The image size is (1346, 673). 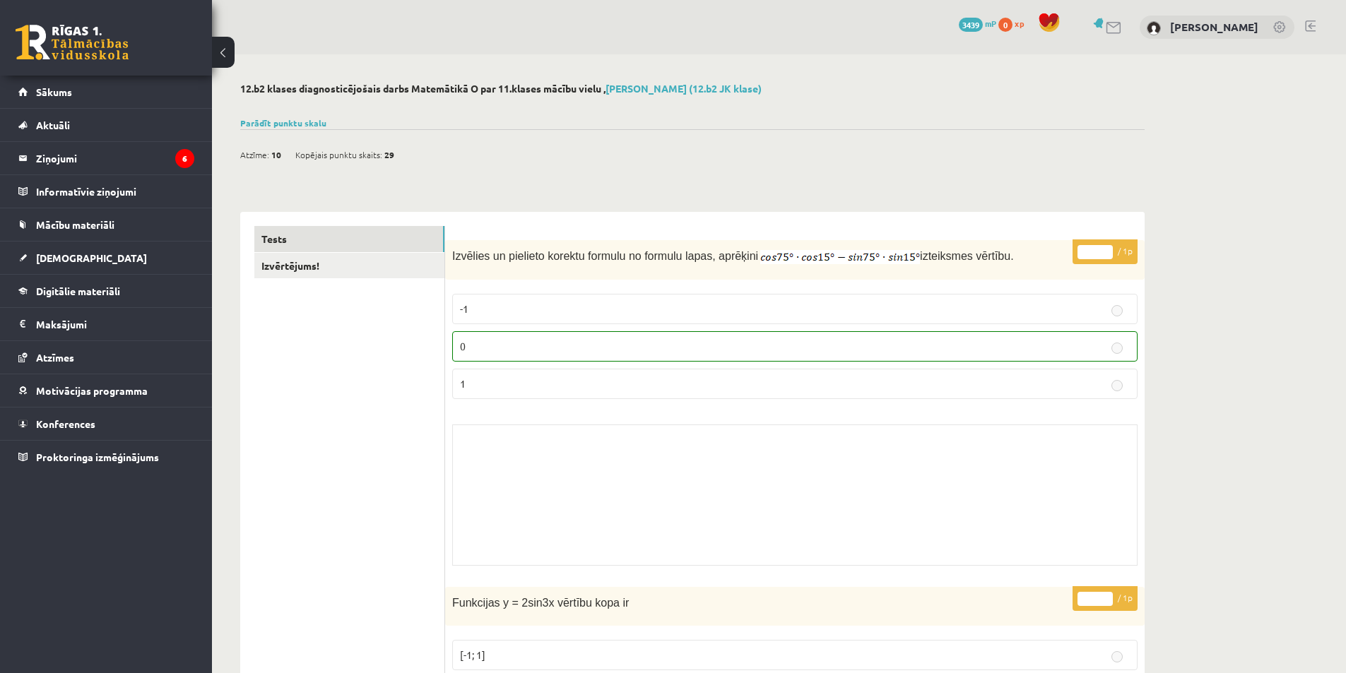 What do you see at coordinates (276, 155) in the screenshot?
I see `span: 10` at bounding box center [276, 155].